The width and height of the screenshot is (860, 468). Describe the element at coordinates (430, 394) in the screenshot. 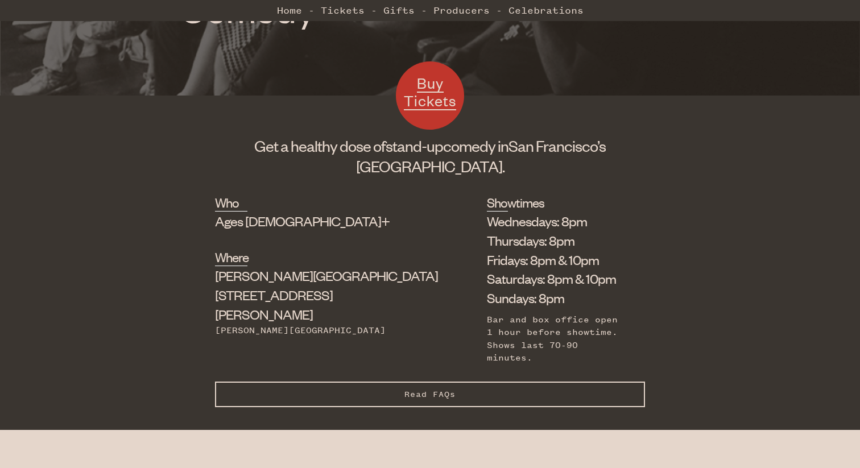

I see `span: Read FAQs` at that location.